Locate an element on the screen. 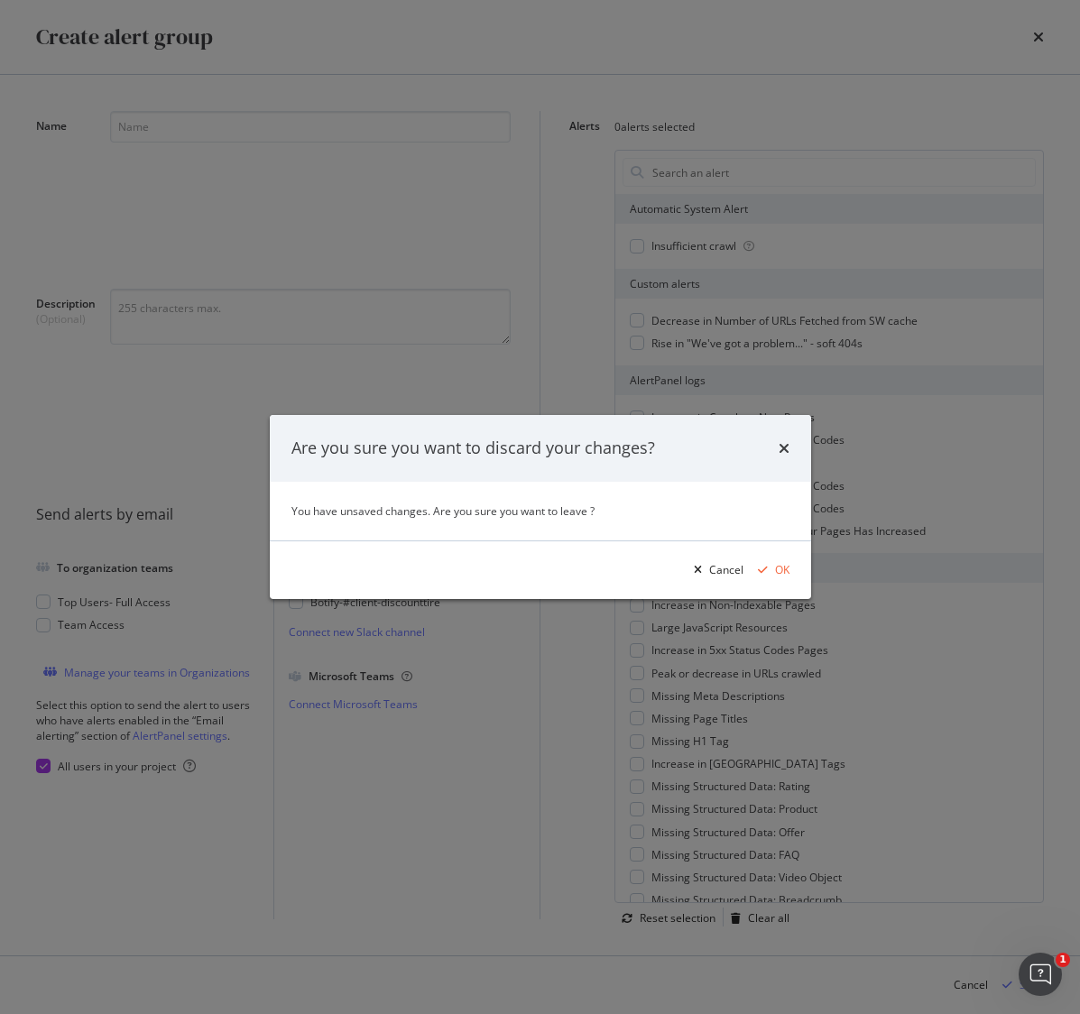 This screenshot has width=1080, height=1014. button: OK is located at coordinates (770, 570).